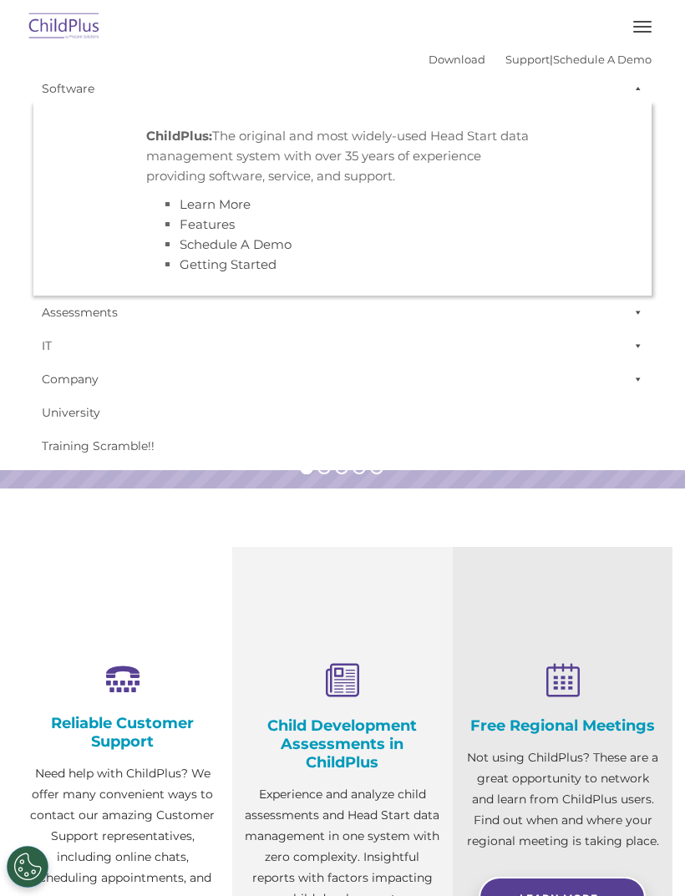  What do you see at coordinates (342, 89) in the screenshot?
I see `a: Software` at bounding box center [342, 89].